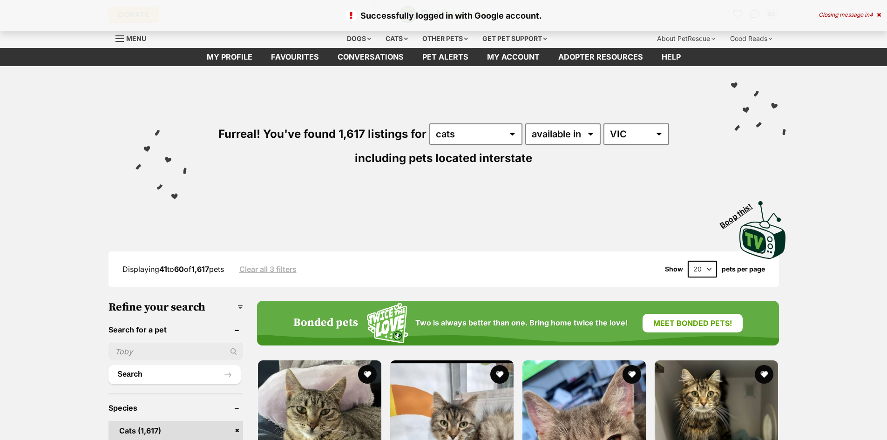  What do you see at coordinates (515, 39) in the screenshot?
I see `div: Get pet support` at bounding box center [515, 39].